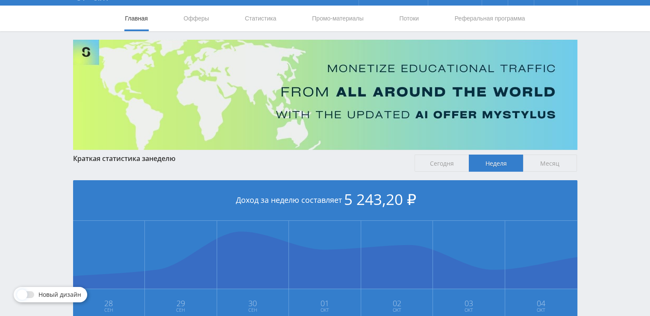 This screenshot has height=316, width=650. I want to click on span: 30, so click(253, 304).